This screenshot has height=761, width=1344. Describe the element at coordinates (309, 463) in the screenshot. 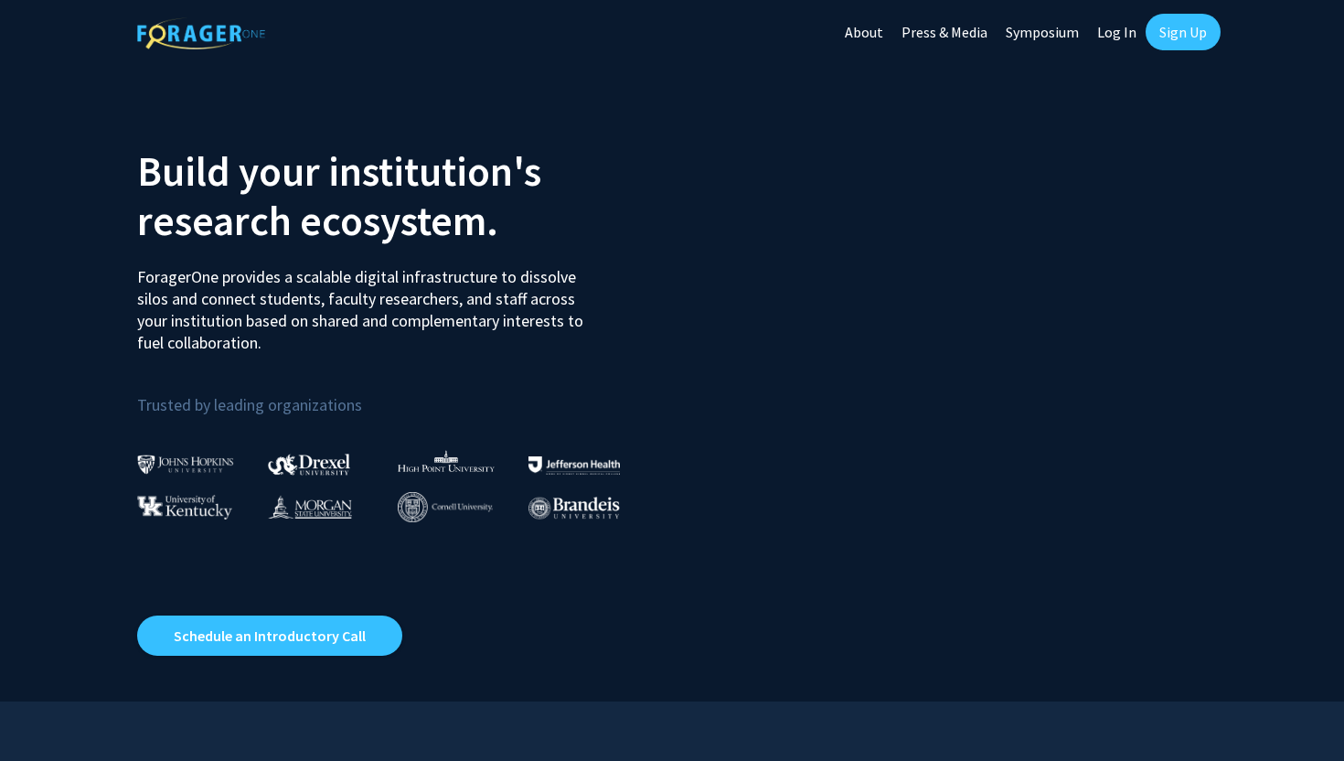

I see `img: Drexel University` at that location.